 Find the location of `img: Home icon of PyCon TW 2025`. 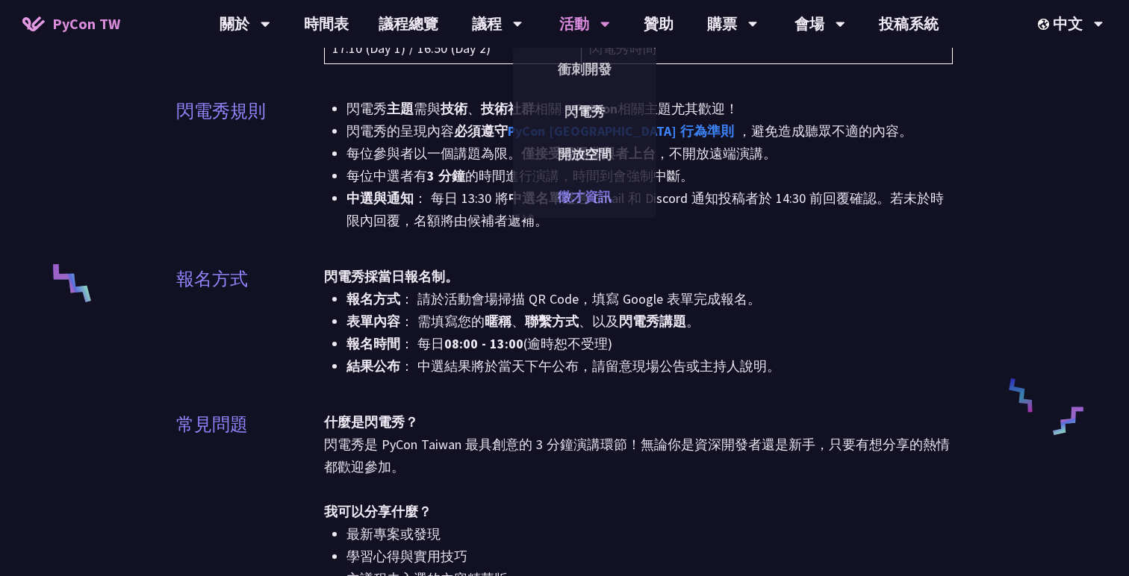

img: Home icon of PyCon TW 2025 is located at coordinates (34, 24).